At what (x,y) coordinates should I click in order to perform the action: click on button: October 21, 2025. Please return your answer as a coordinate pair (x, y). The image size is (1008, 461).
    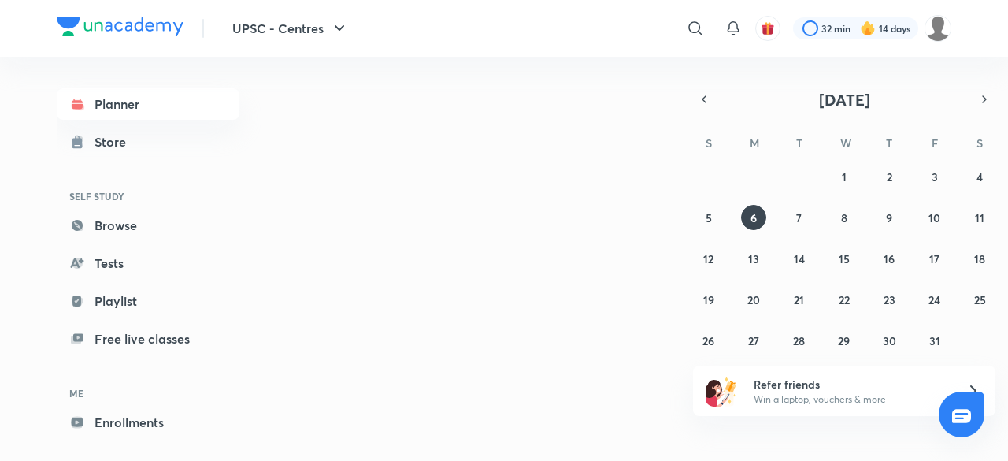
    Looking at the image, I should click on (799, 299).